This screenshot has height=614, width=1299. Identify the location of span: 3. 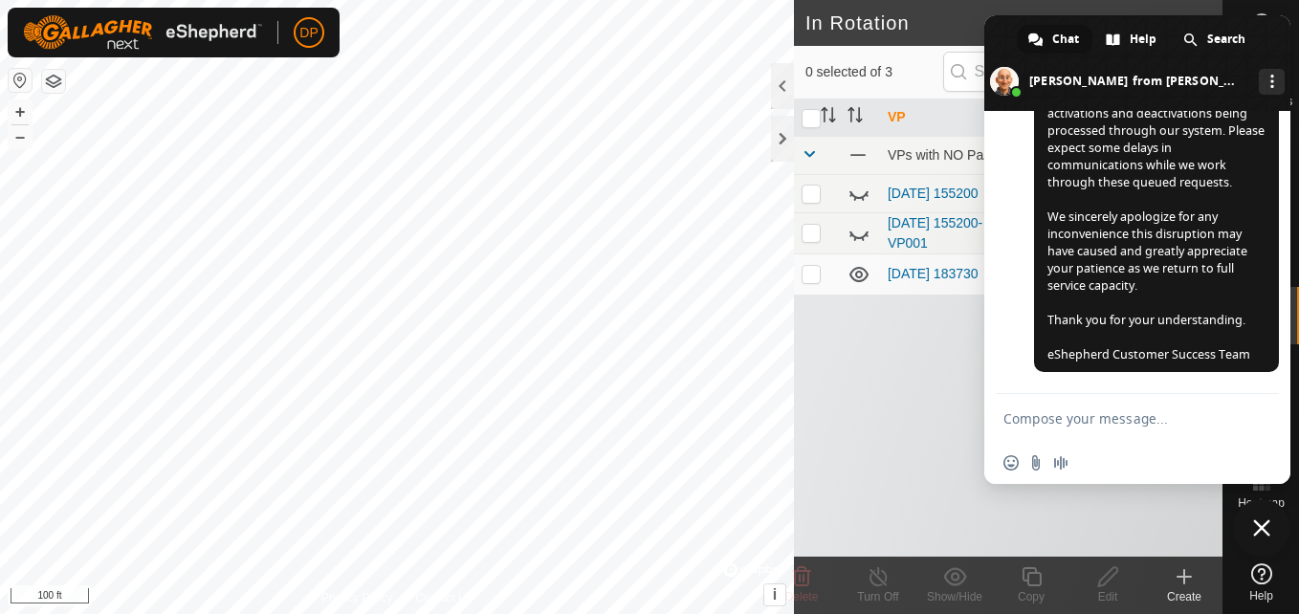
(1197, 23).